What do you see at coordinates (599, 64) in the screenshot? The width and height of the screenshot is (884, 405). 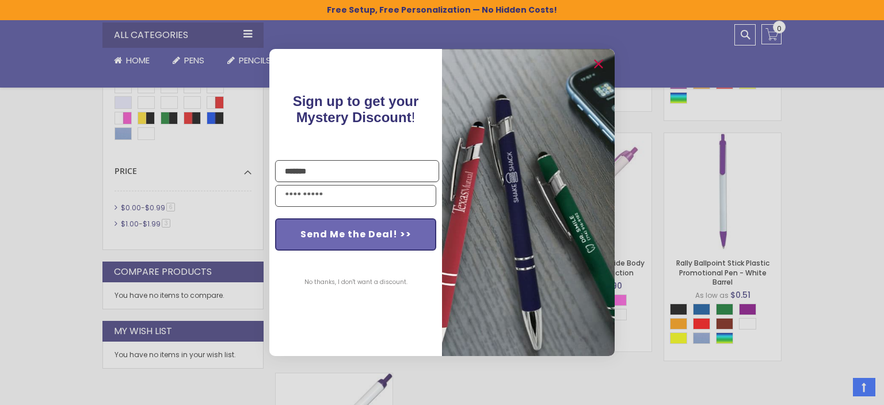 I see `button: Close dialog` at bounding box center [599, 64].